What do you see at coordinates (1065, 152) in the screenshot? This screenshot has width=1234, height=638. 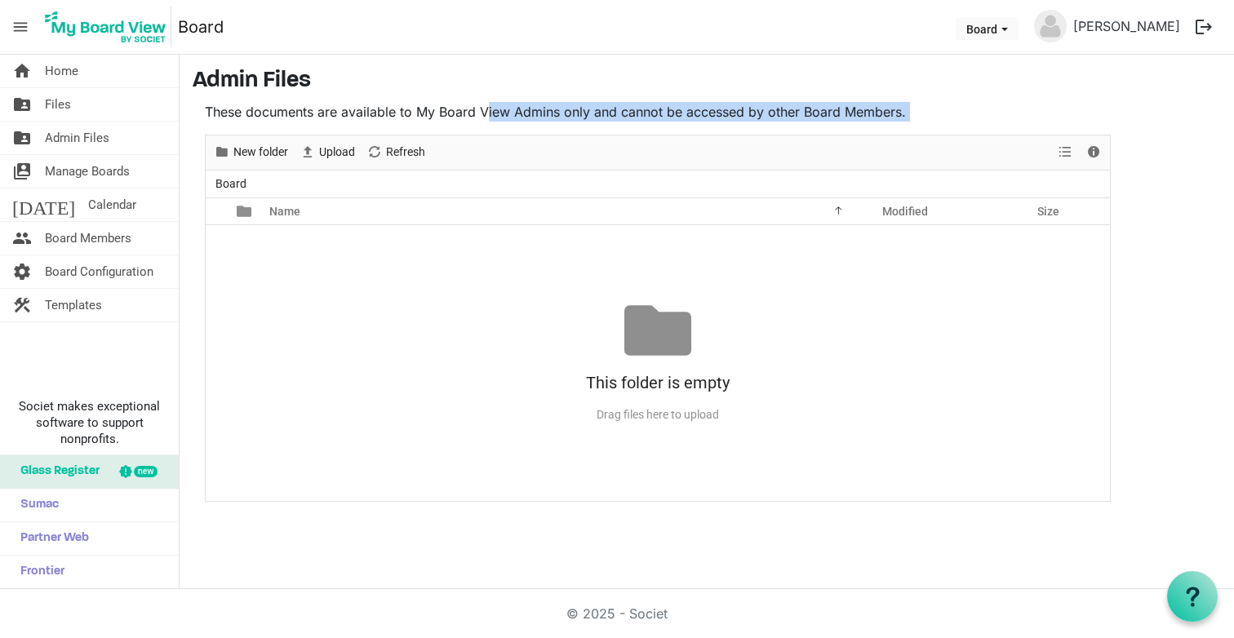 I see `button: View dropdownbutton` at bounding box center [1065, 152].